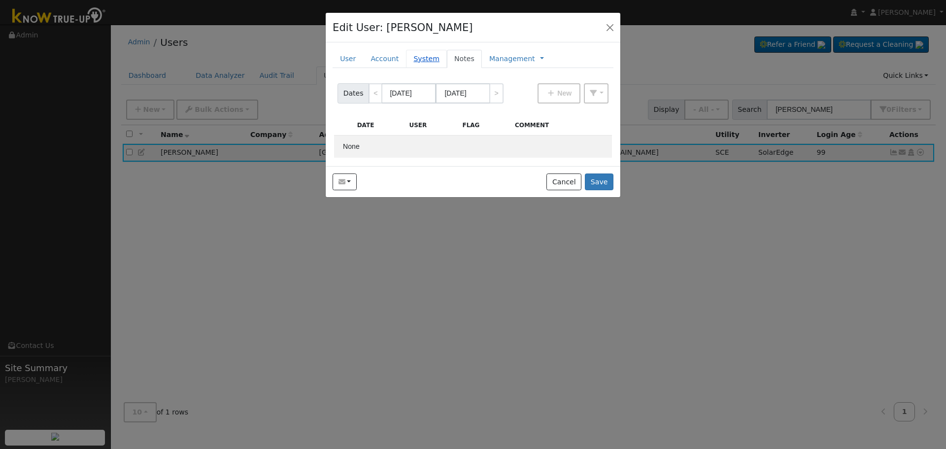 Image resolution: width=946 pixels, height=449 pixels. What do you see at coordinates (378, 125) in the screenshot?
I see `div: Date` at bounding box center [378, 125].